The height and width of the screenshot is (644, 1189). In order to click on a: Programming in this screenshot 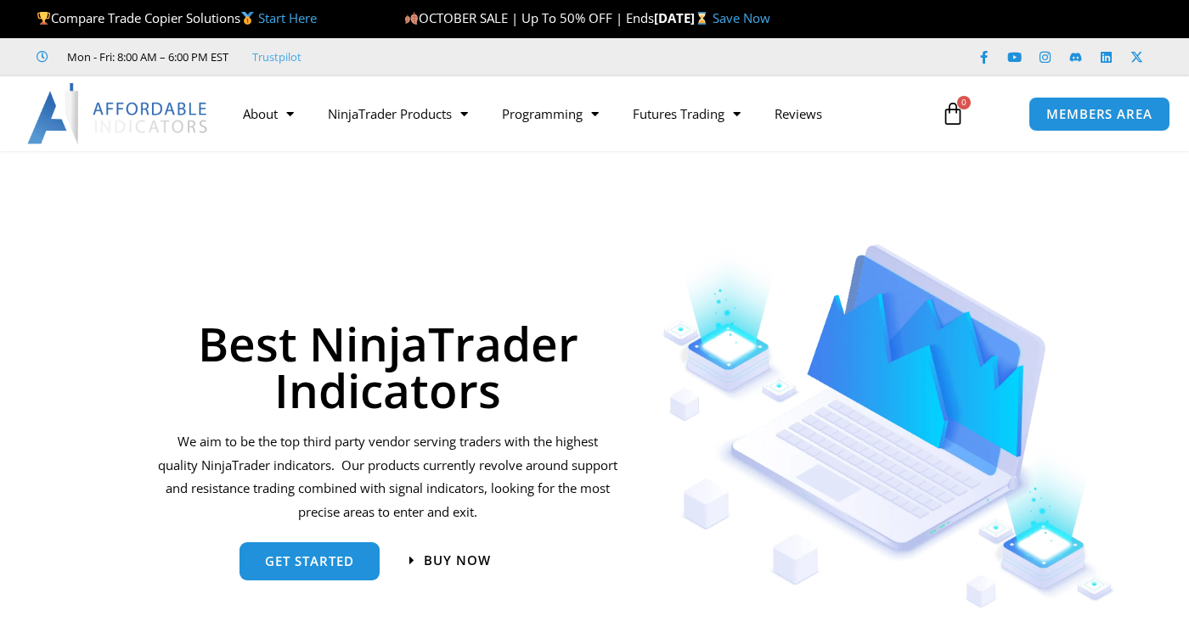, I will do `click(550, 114)`.